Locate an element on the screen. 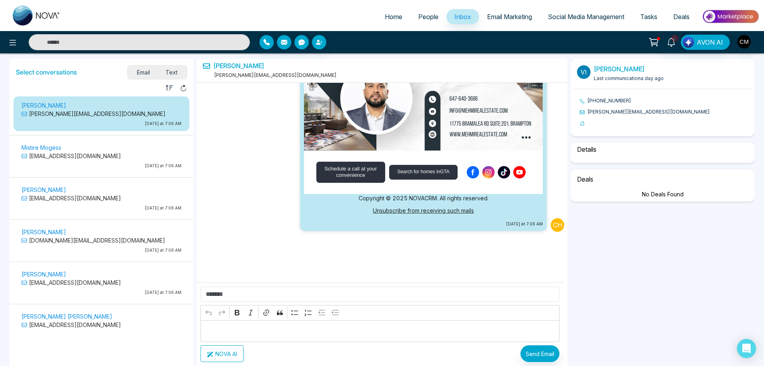 The width and height of the screenshot is (764, 366). span: Home is located at coordinates (394, 17).